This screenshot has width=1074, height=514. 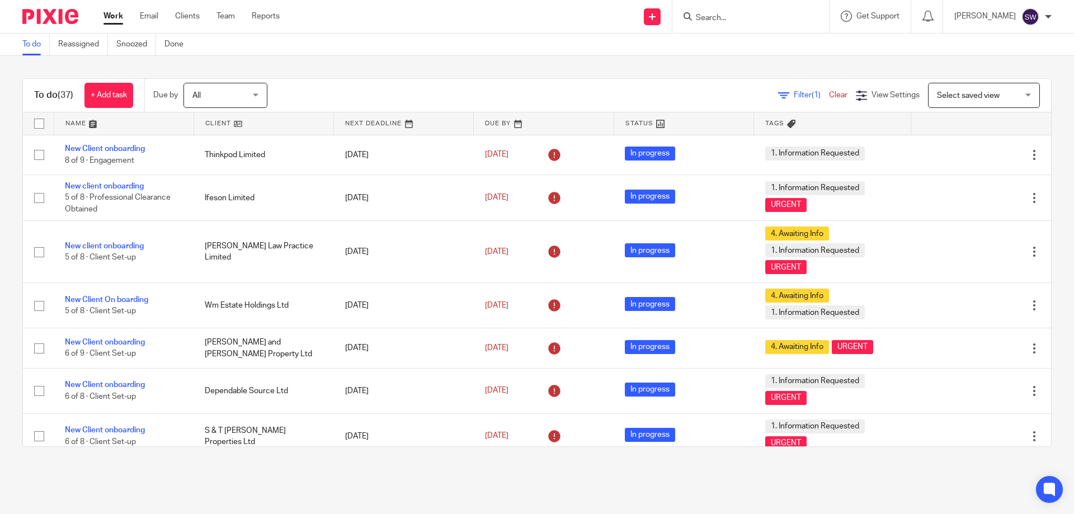 I want to click on a: Email, so click(x=149, y=16).